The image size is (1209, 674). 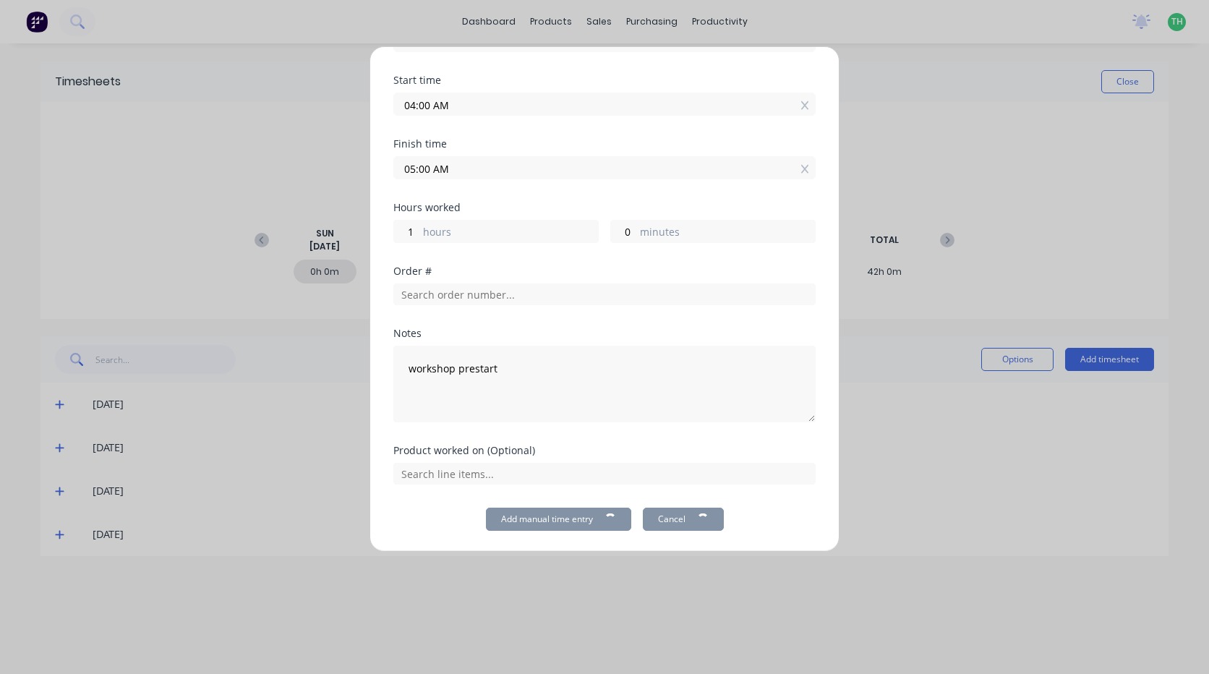 What do you see at coordinates (728, 233) in the screenshot?
I see `label: minutes` at bounding box center [728, 233].